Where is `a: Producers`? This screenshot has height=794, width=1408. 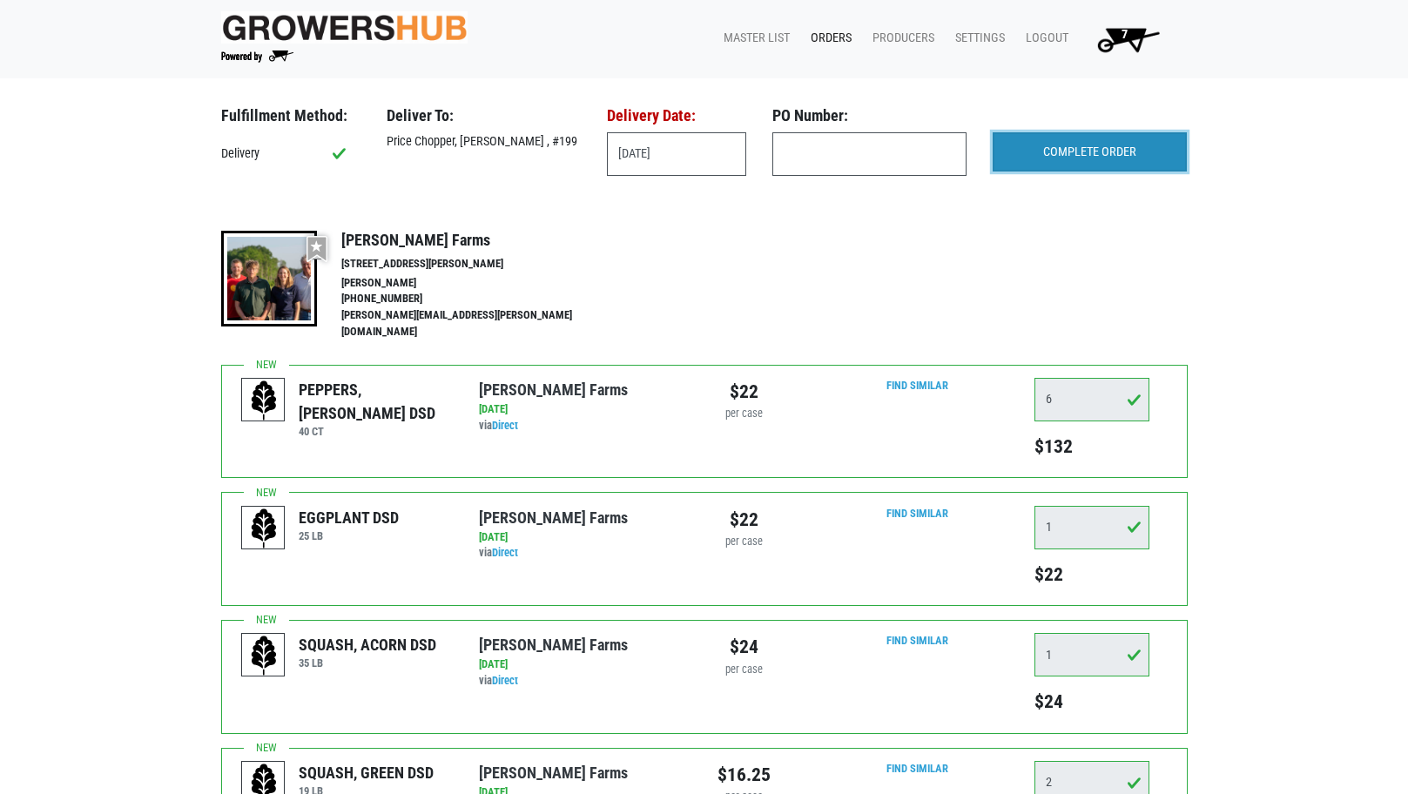 a: Producers is located at coordinates (899, 38).